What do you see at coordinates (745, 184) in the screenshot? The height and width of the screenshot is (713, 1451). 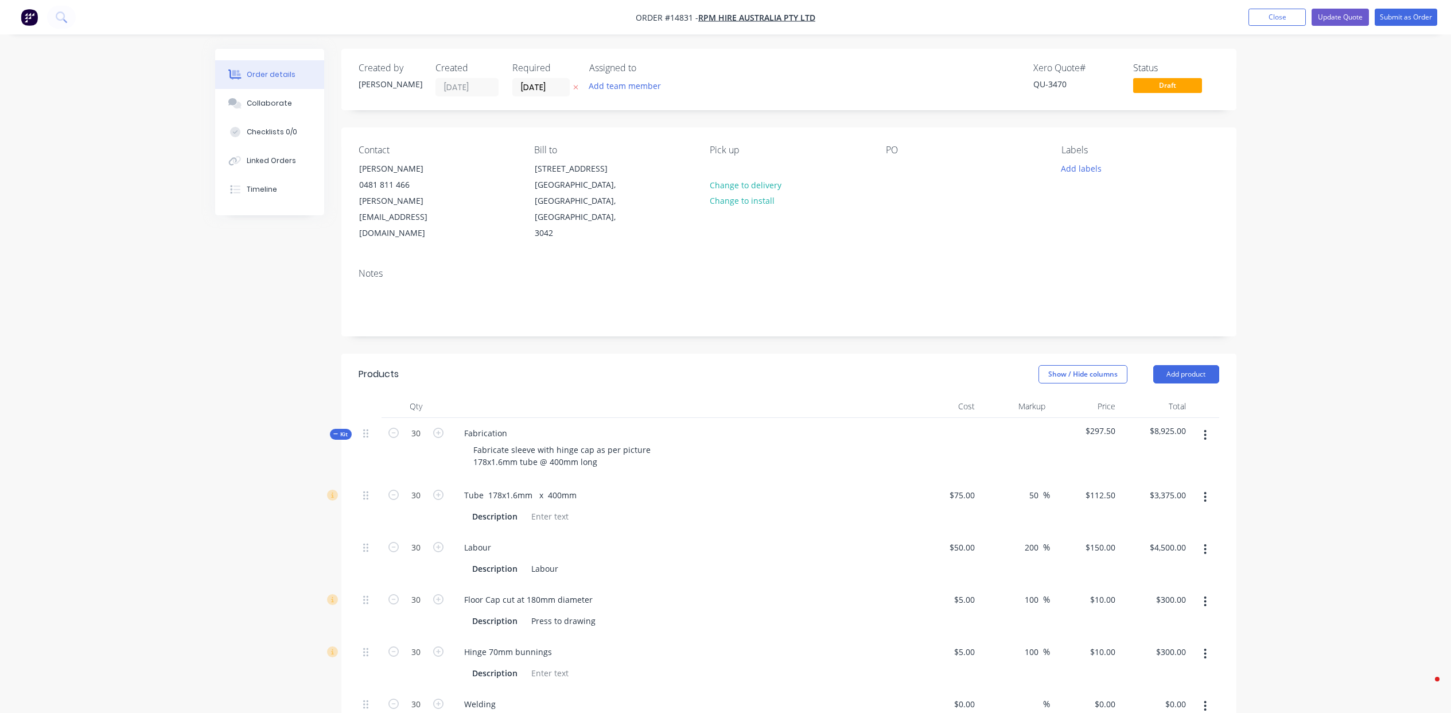 I see `button: Change to delivery` at bounding box center [745, 184].